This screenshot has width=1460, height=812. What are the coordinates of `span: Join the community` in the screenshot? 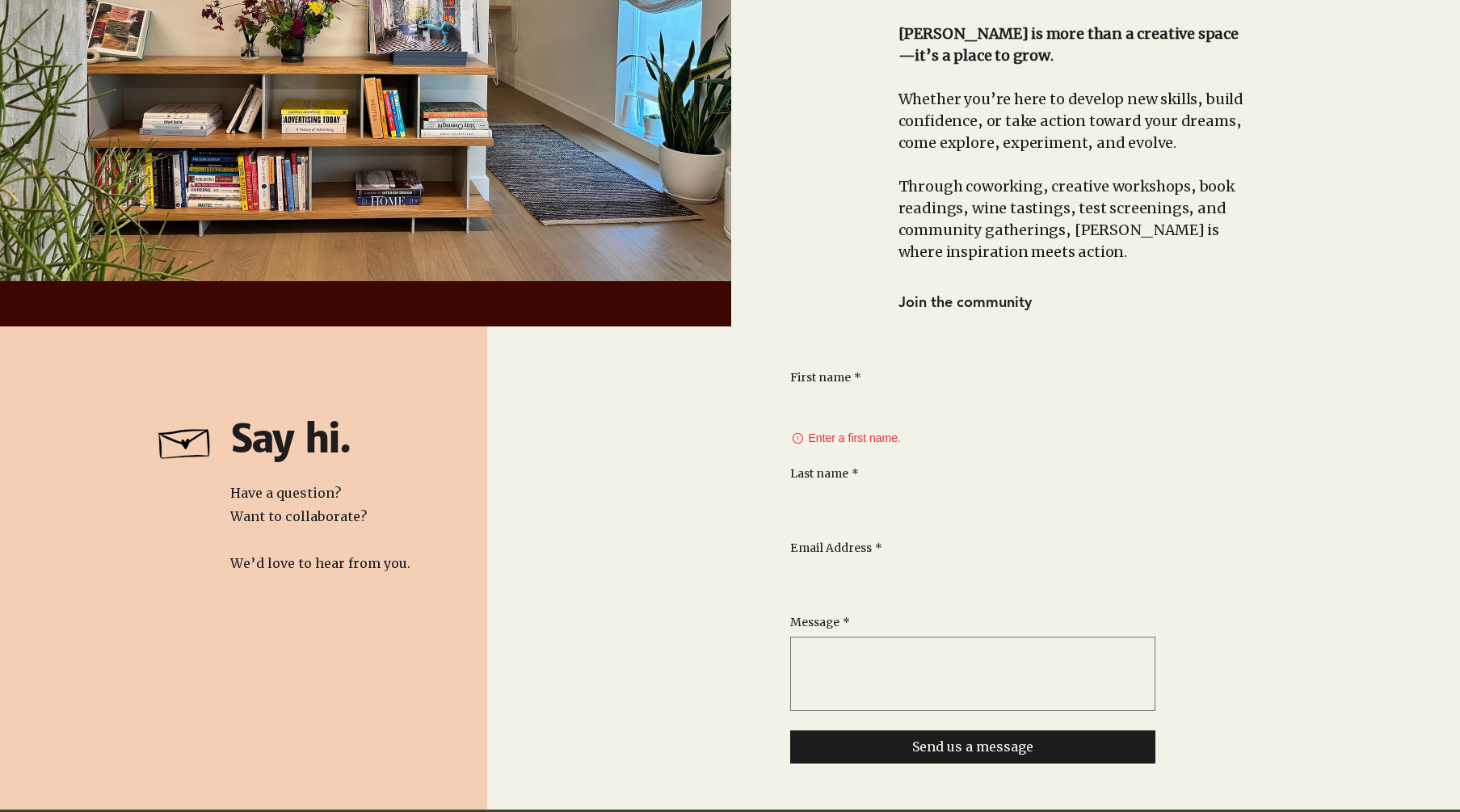 It's located at (965, 301).